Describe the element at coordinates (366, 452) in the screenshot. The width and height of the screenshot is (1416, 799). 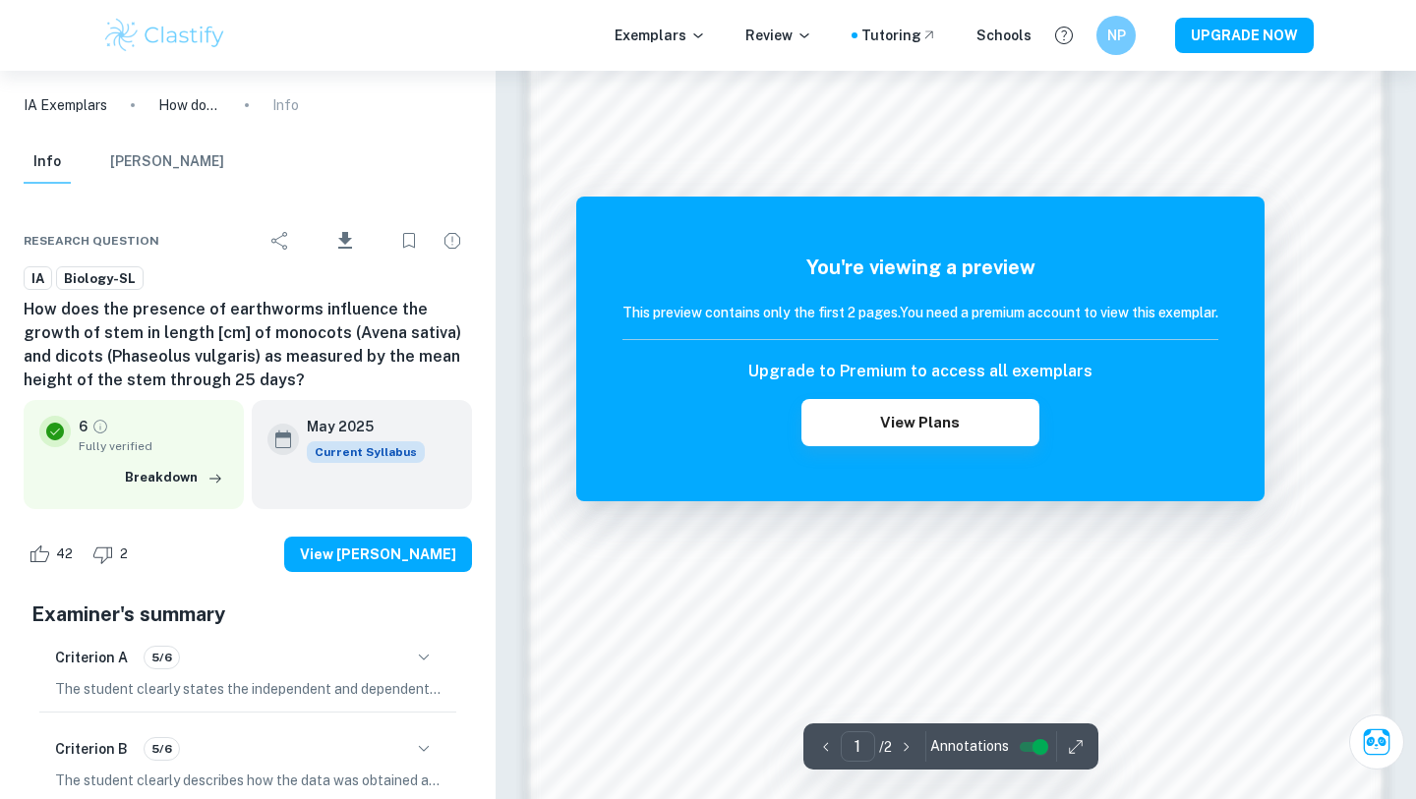
I see `div: This exemplar is based on the current syllabus. Feel free to refer to it for inspiration/ideas wh...` at that location.